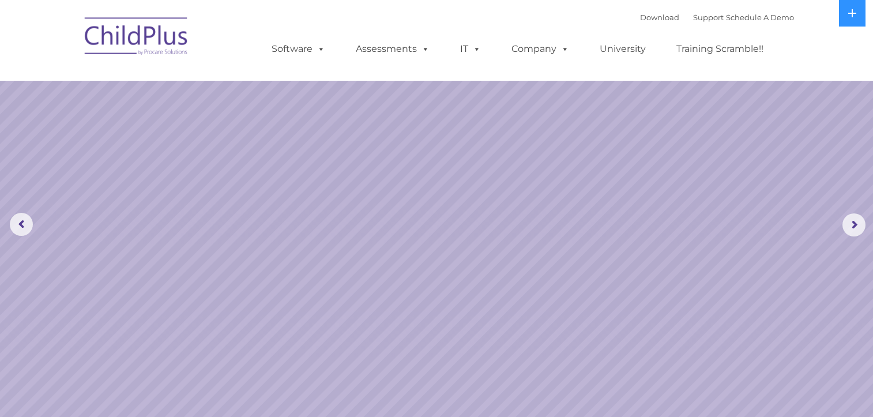  What do you see at coordinates (392, 49) in the screenshot?
I see `a: Assessments` at bounding box center [392, 49].